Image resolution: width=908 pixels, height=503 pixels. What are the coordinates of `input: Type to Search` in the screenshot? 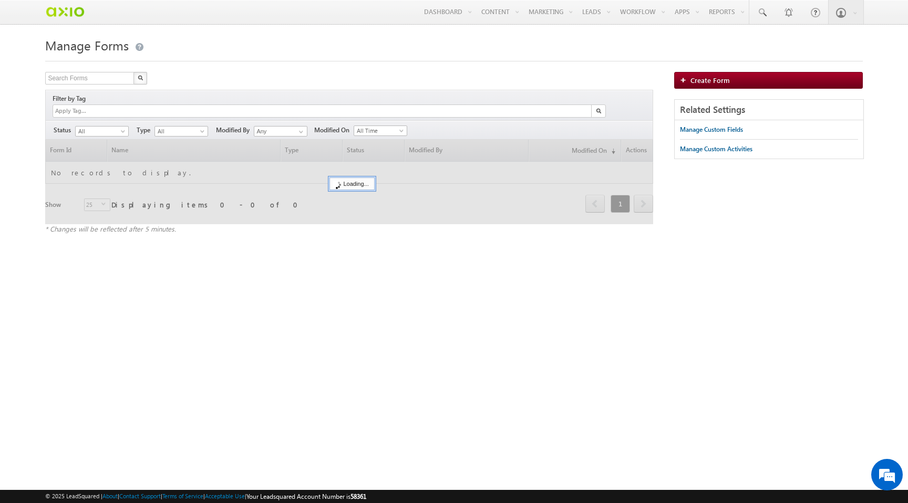 It's located at (281, 131).